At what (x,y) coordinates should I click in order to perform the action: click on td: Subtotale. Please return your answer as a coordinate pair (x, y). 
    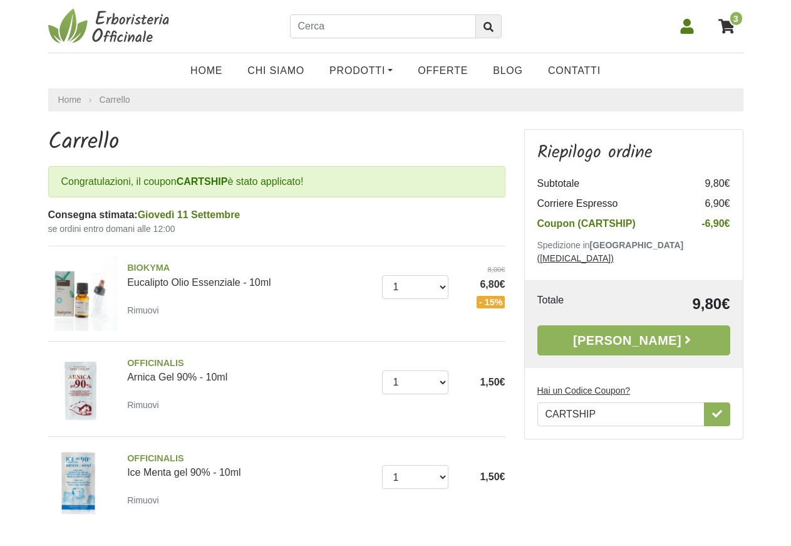
    Looking at the image, I should click on (609, 184).